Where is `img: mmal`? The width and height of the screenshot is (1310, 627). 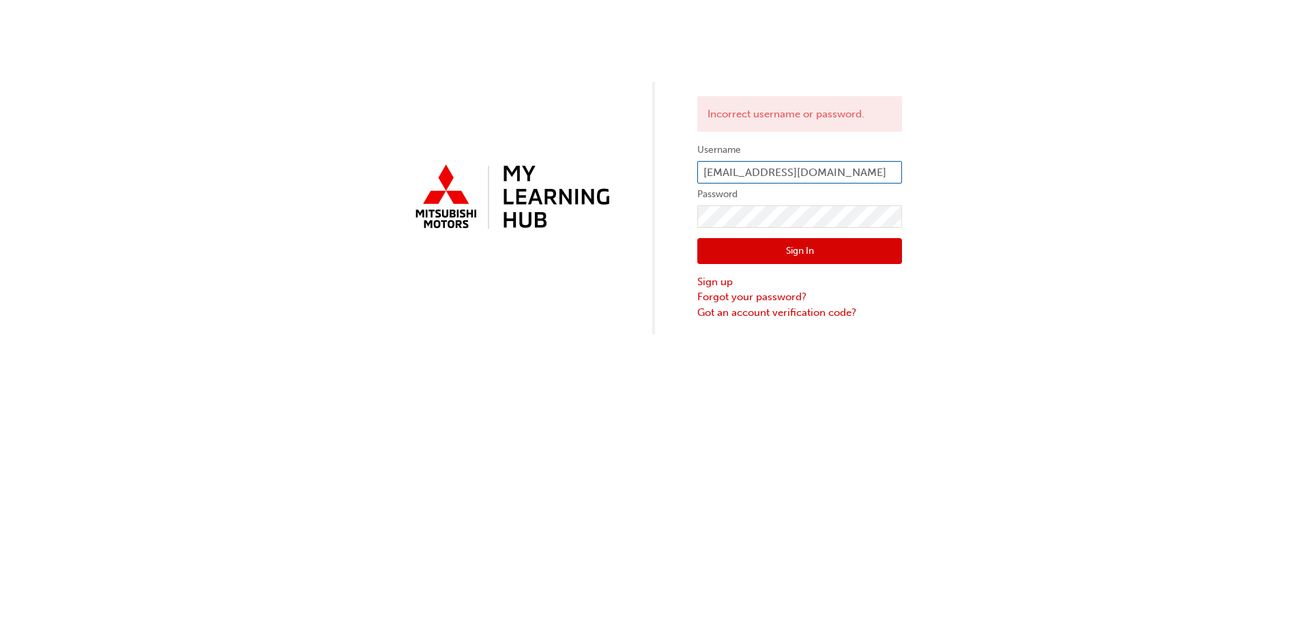 img: mmal is located at coordinates (510, 198).